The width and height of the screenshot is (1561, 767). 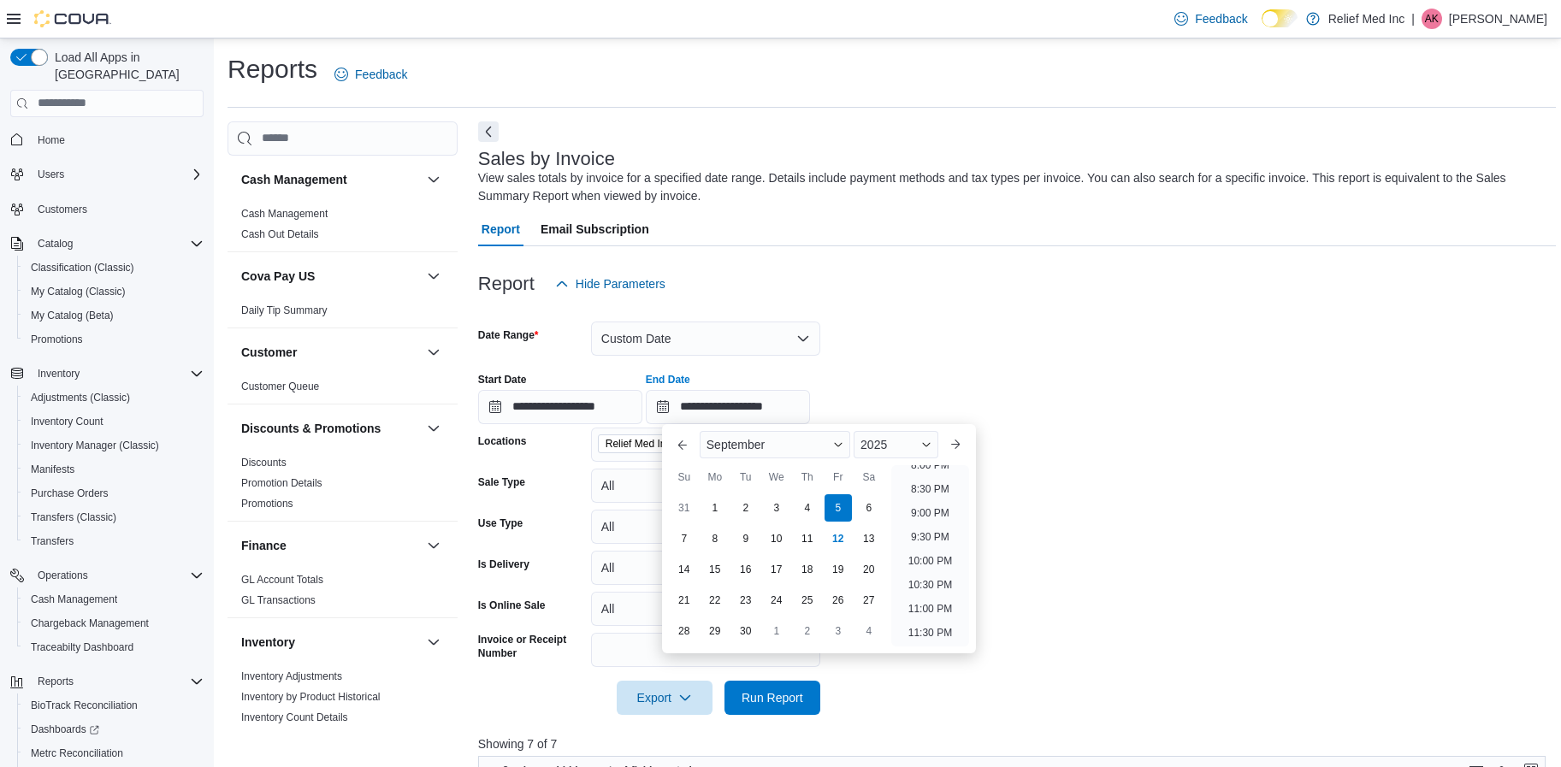 I want to click on div: day-12, so click(x=838, y=539).